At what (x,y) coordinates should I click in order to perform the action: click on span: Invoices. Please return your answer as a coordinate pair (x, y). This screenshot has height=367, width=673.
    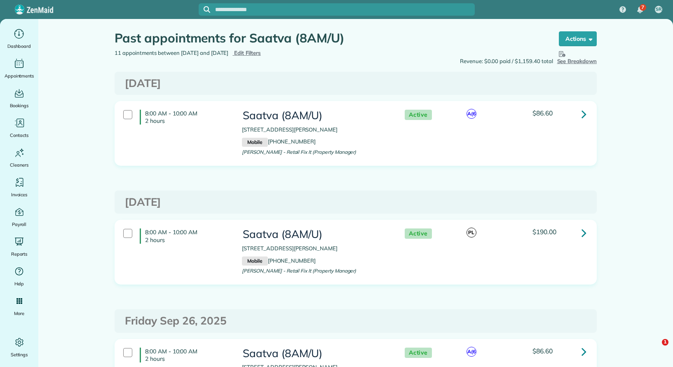
    Looking at the image, I should click on (19, 194).